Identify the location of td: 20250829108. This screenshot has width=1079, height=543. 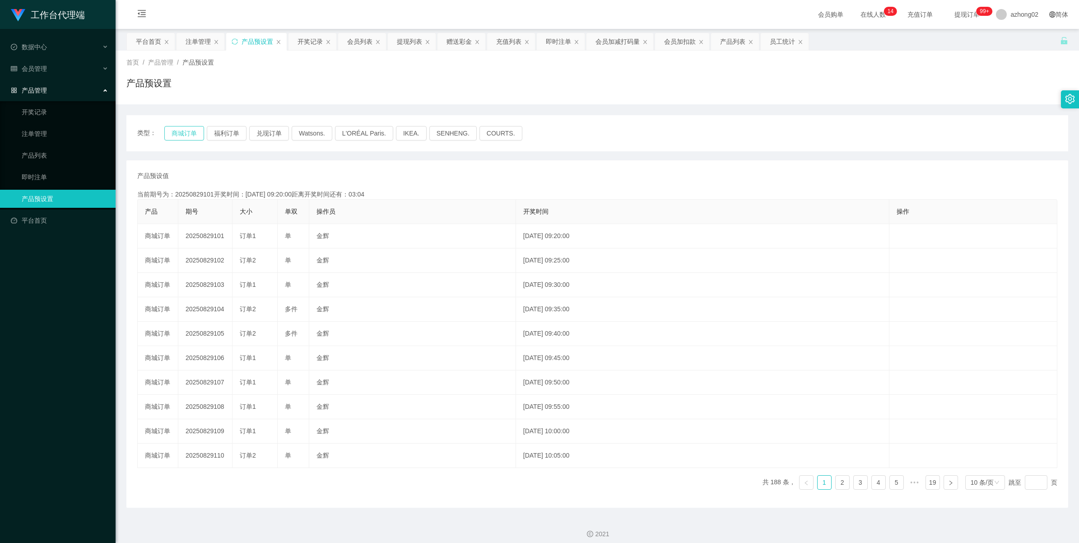
(205, 407).